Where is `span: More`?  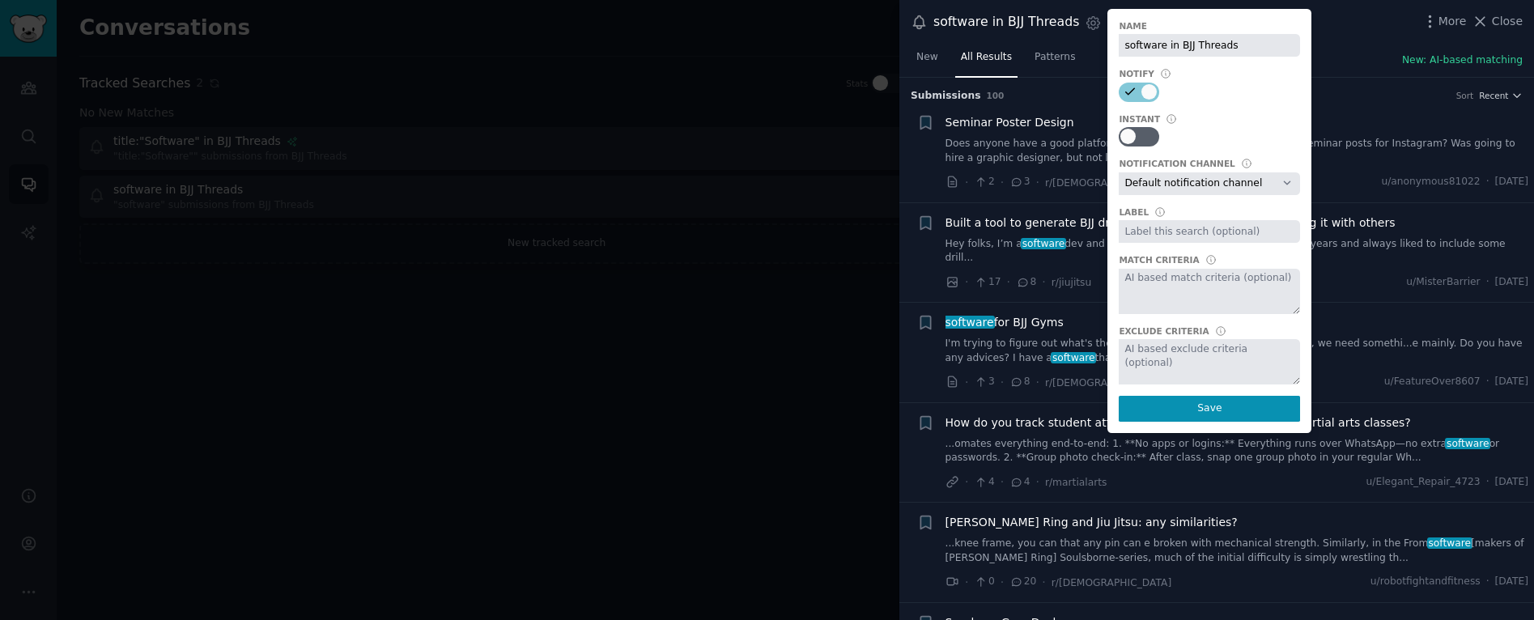 span: More is located at coordinates (1452, 21).